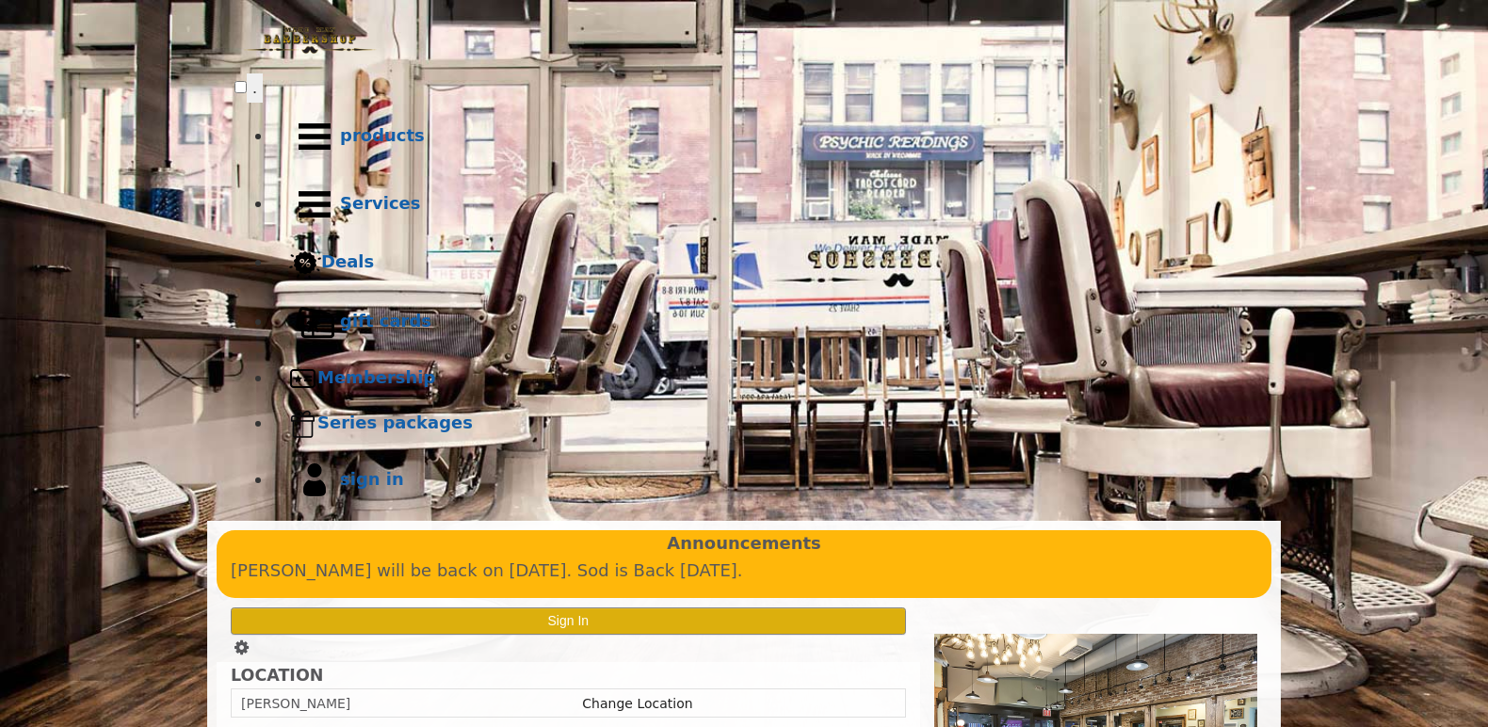  What do you see at coordinates (303, 379) in the screenshot?
I see `img: Membership` at bounding box center [303, 379].